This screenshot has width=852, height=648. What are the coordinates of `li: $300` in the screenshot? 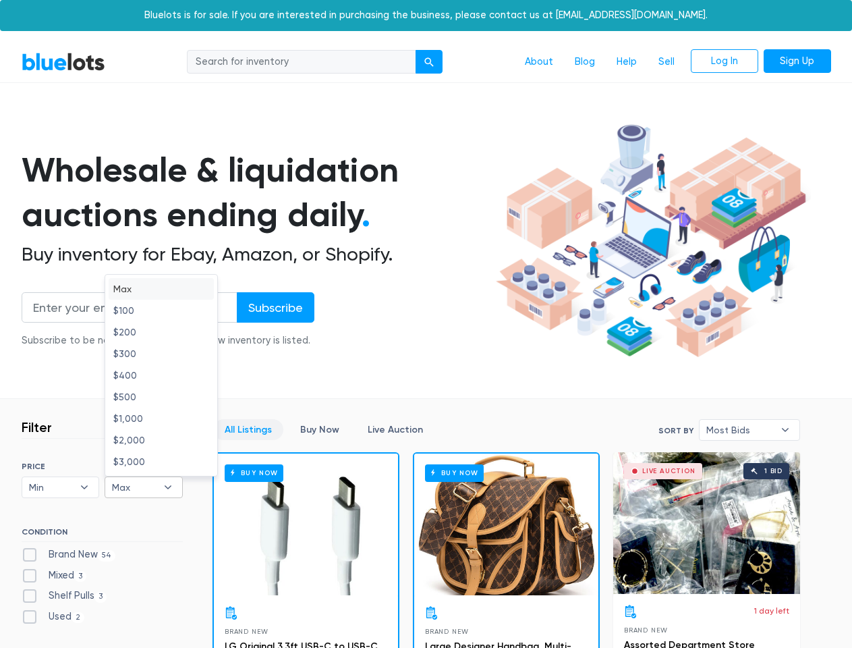 It's located at (161, 354).